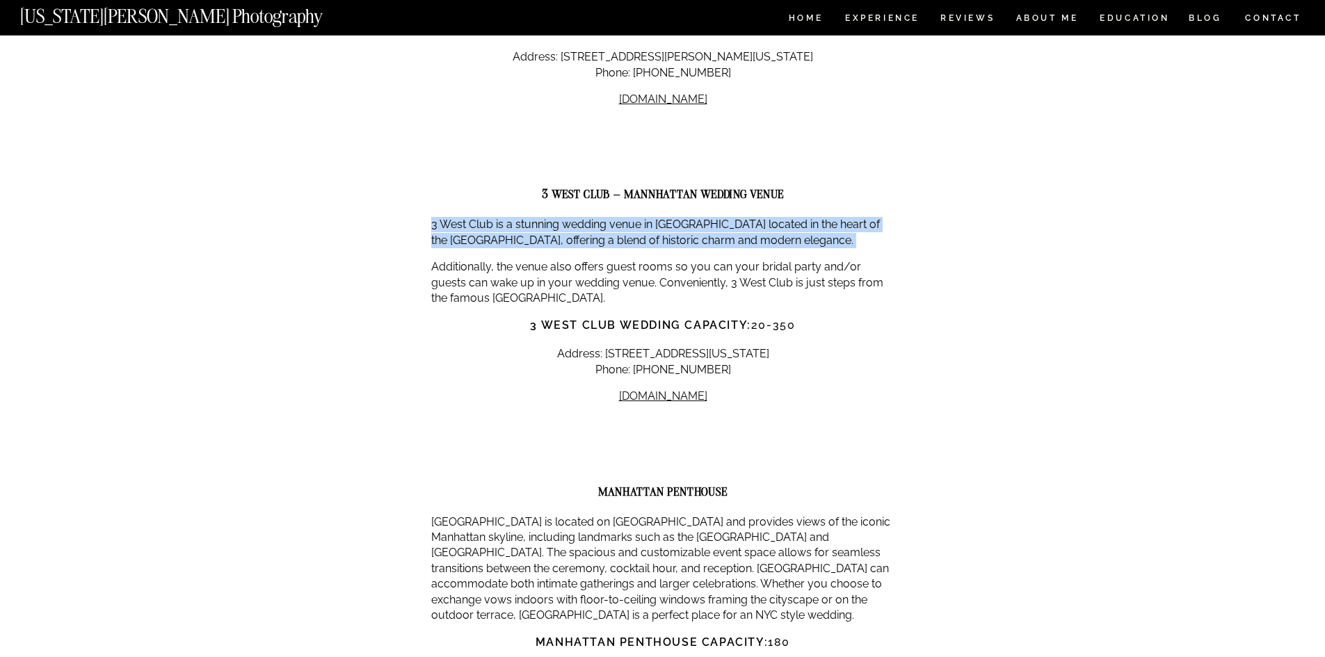 This screenshot has height=657, width=1325. What do you see at coordinates (1135, 19) in the screenshot?
I see `a: EDUCATION` at bounding box center [1135, 19].